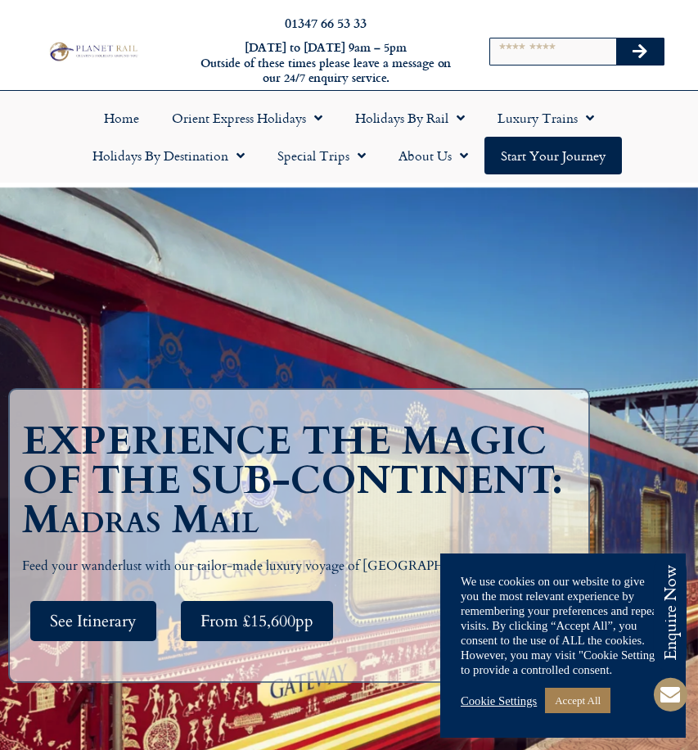  I want to click on a: About Us, so click(433, 156).